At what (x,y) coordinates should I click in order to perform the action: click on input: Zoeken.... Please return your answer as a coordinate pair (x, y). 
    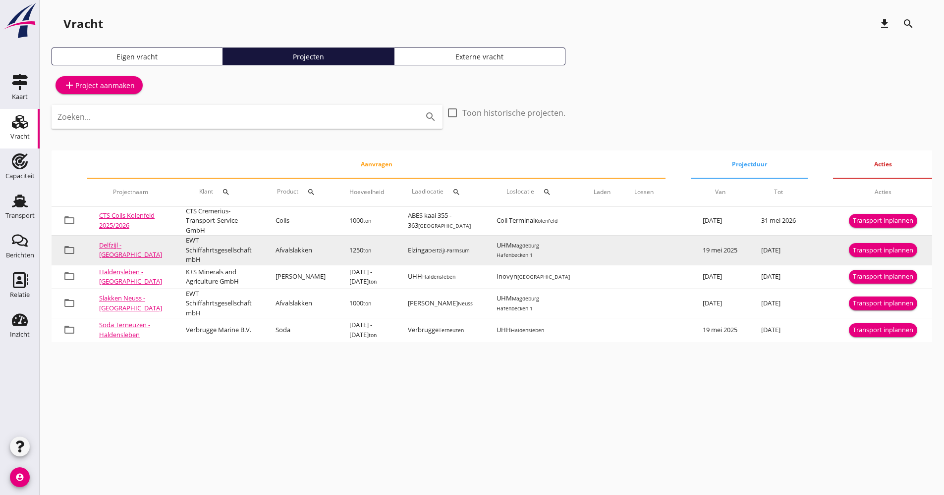
    Looking at the image, I should click on (233, 117).